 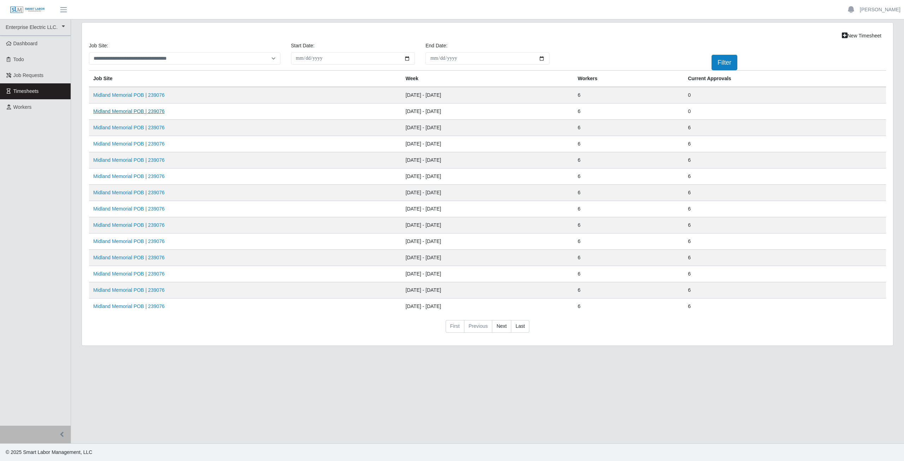 What do you see at coordinates (23, 107) in the screenshot?
I see `span: Workers` at bounding box center [23, 107].